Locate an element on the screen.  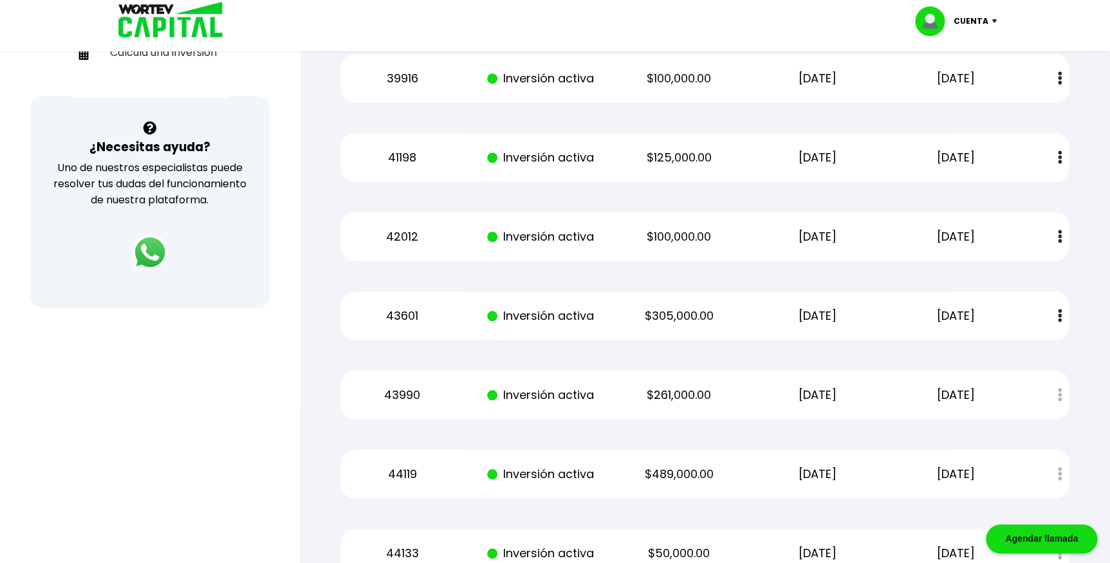
p: $489,000.00 is located at coordinates (679, 474).